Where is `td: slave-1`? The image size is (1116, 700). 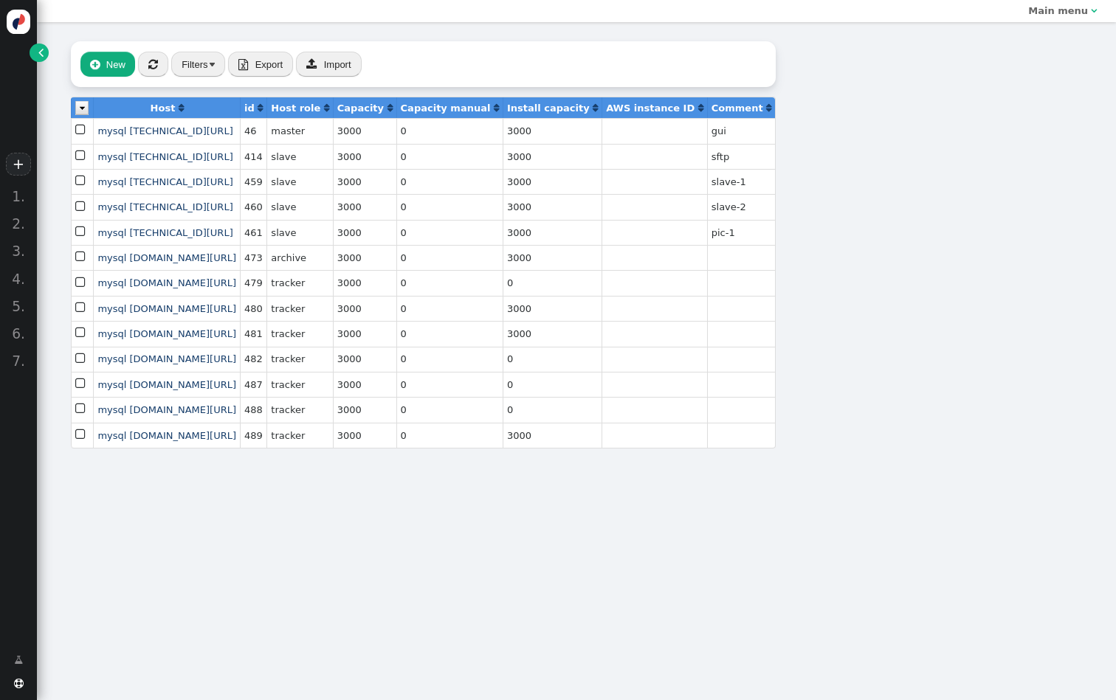 td: slave-1 is located at coordinates (741, 182).